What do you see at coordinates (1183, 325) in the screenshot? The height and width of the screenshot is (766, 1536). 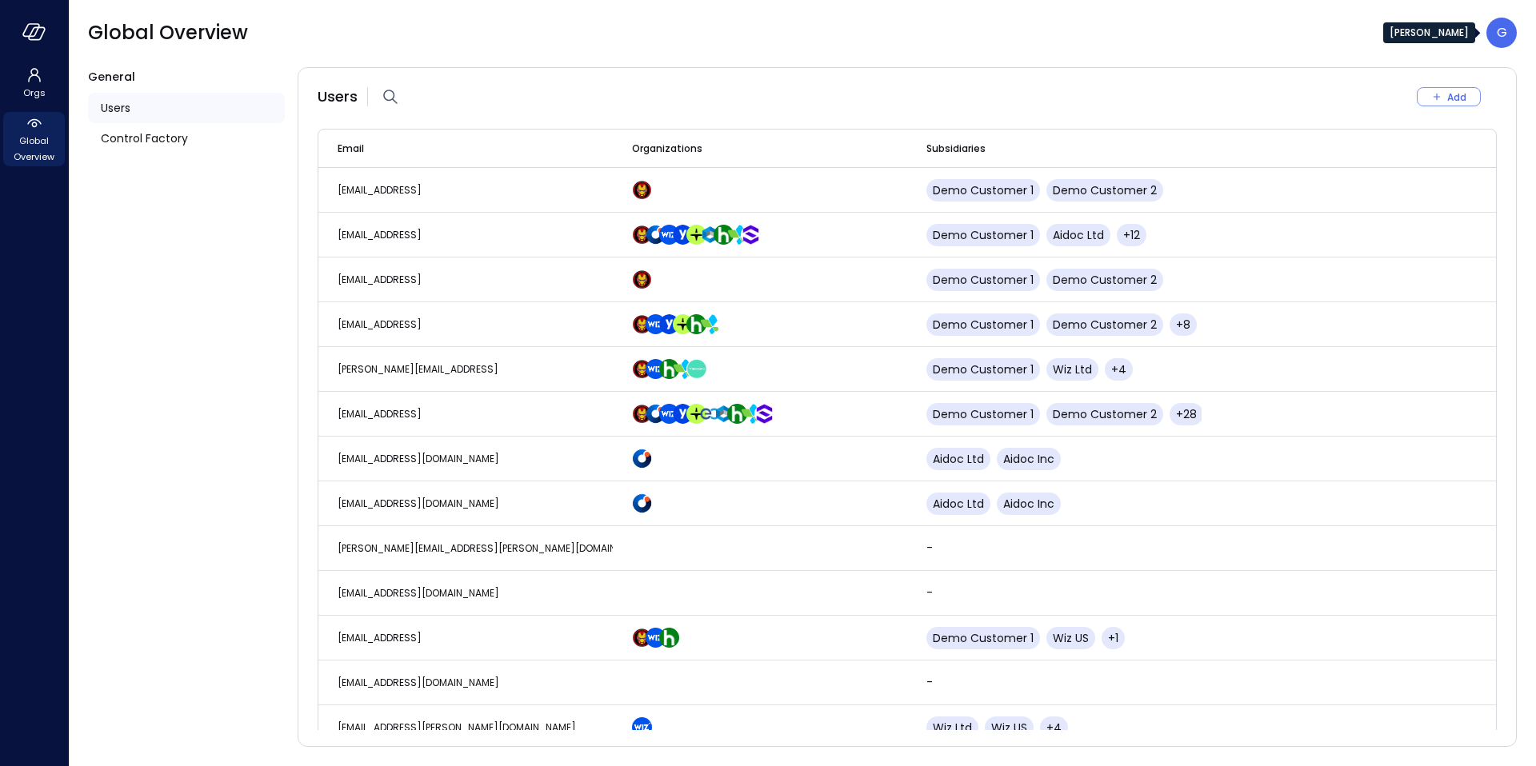 I see `span: +8` at bounding box center [1183, 325].